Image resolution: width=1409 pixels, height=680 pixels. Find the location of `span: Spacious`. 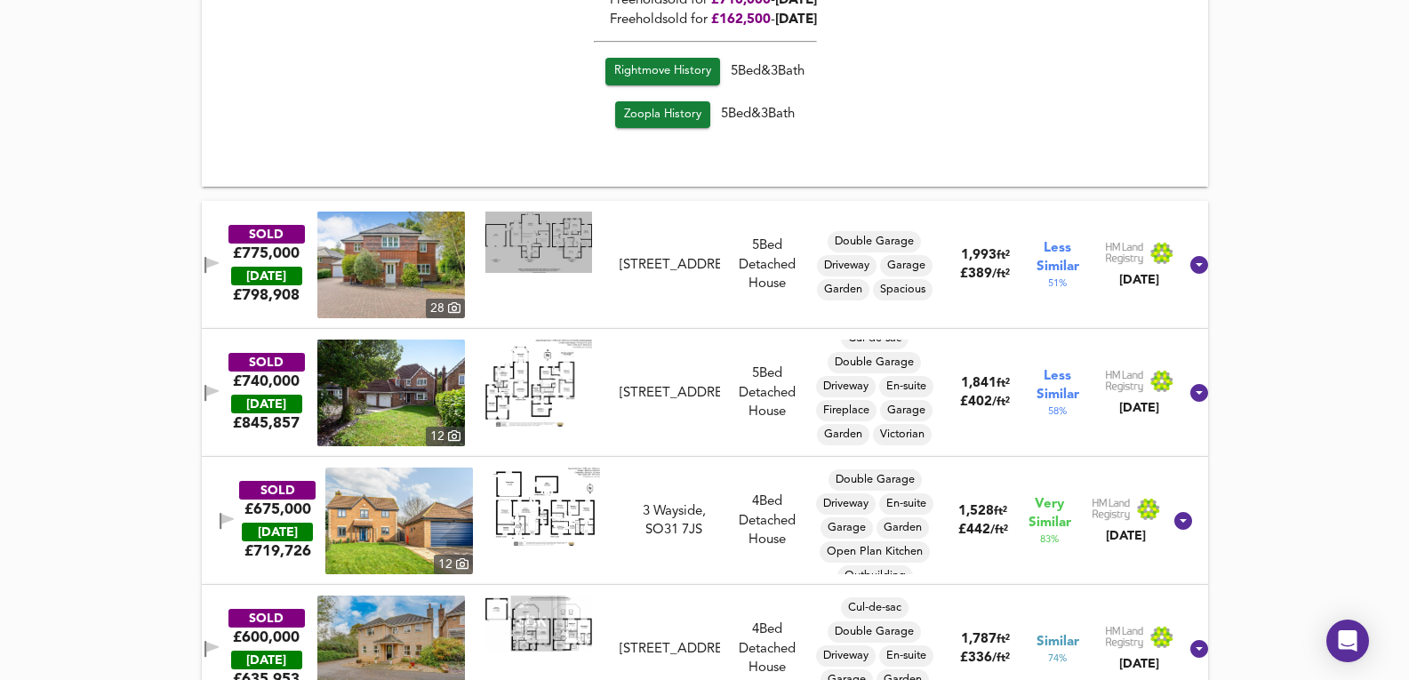

span: Spacious is located at coordinates (902, 290).